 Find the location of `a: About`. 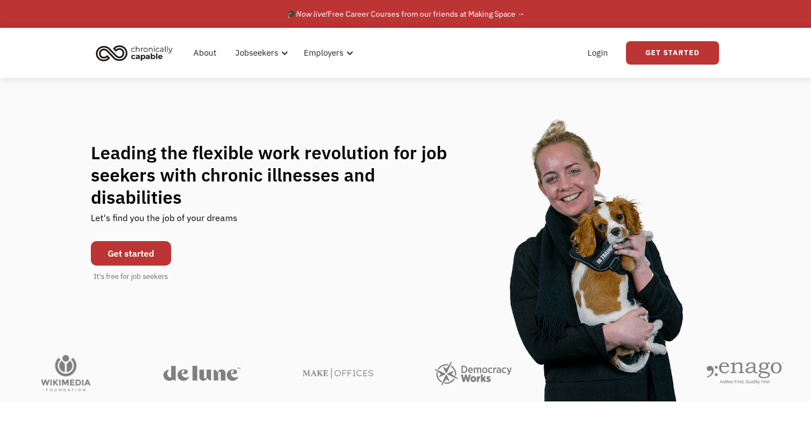

a: About is located at coordinates (204, 53).